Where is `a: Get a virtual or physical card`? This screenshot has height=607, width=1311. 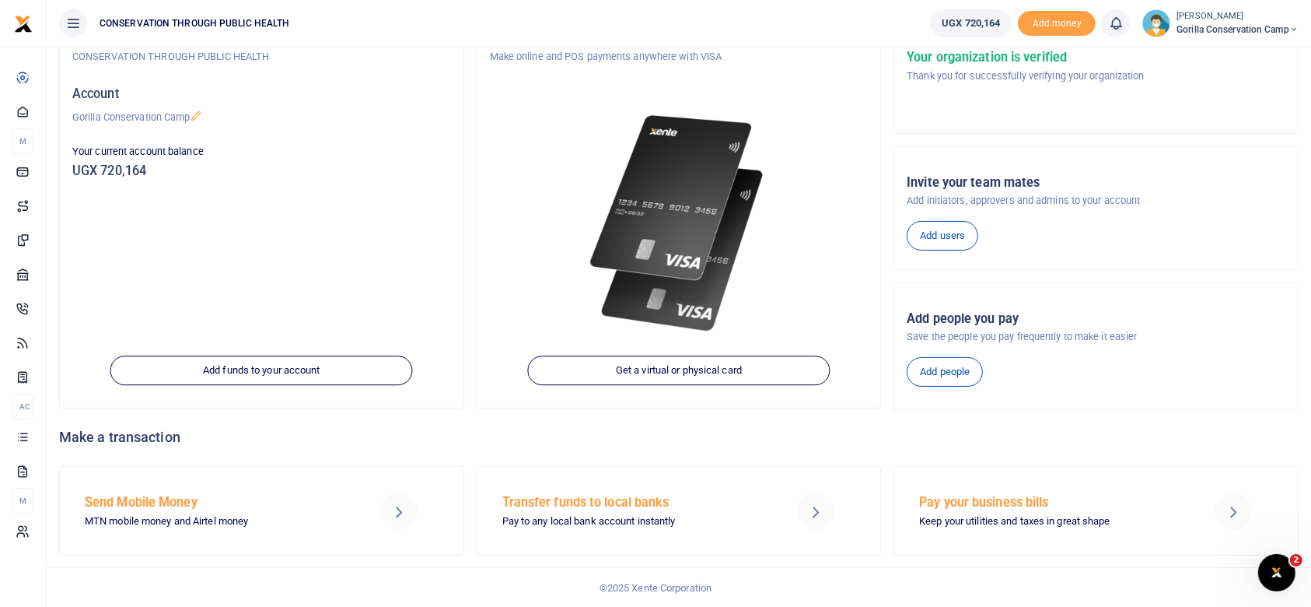
a: Get a virtual or physical card is located at coordinates (678, 371).